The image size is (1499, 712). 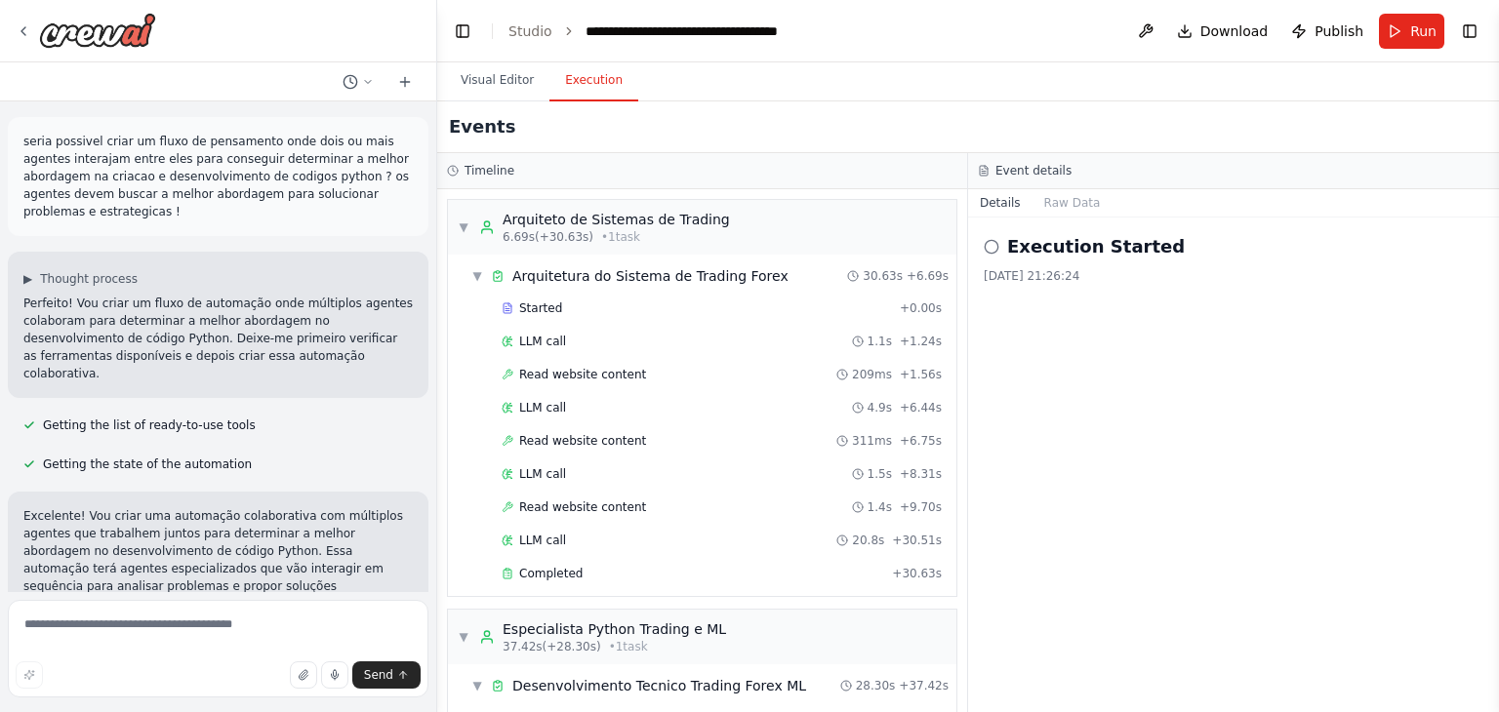 I want to click on span: 37.42s (+28.30s), so click(x=551, y=647).